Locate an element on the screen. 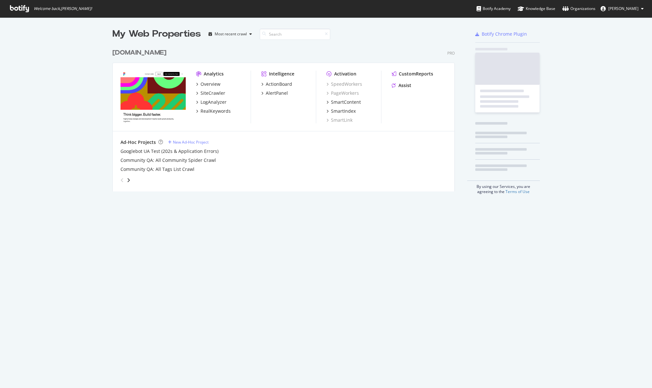 The image size is (652, 388). div: Assist is located at coordinates (405, 85).